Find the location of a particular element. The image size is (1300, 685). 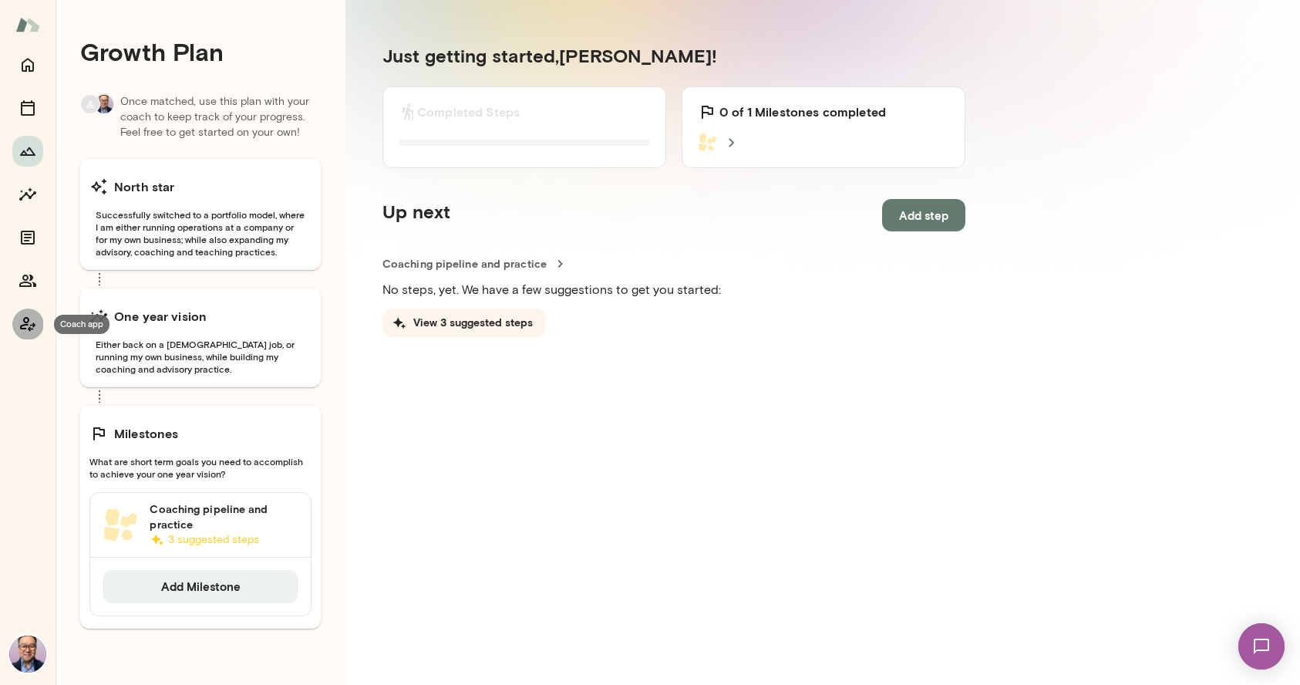

button: North starSuccessfully switched to a portfolio model, where I am either running operations at a c... is located at coordinates (200, 214).